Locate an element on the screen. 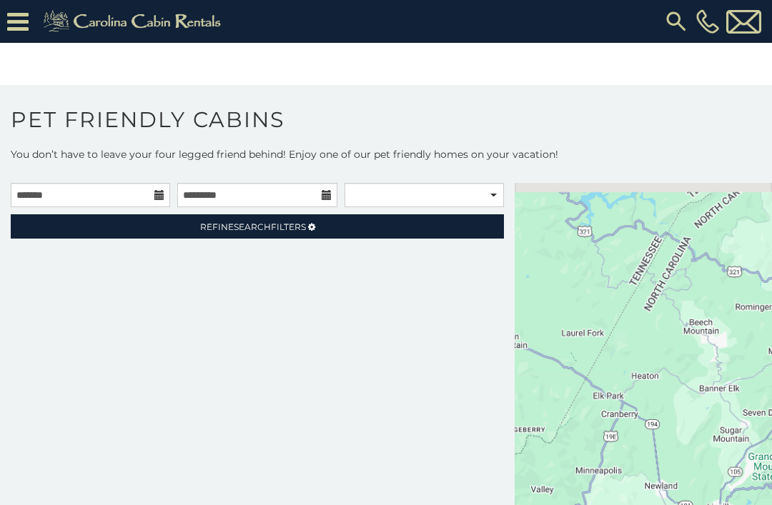  img: Khaki-logo.png is located at coordinates (134, 21).